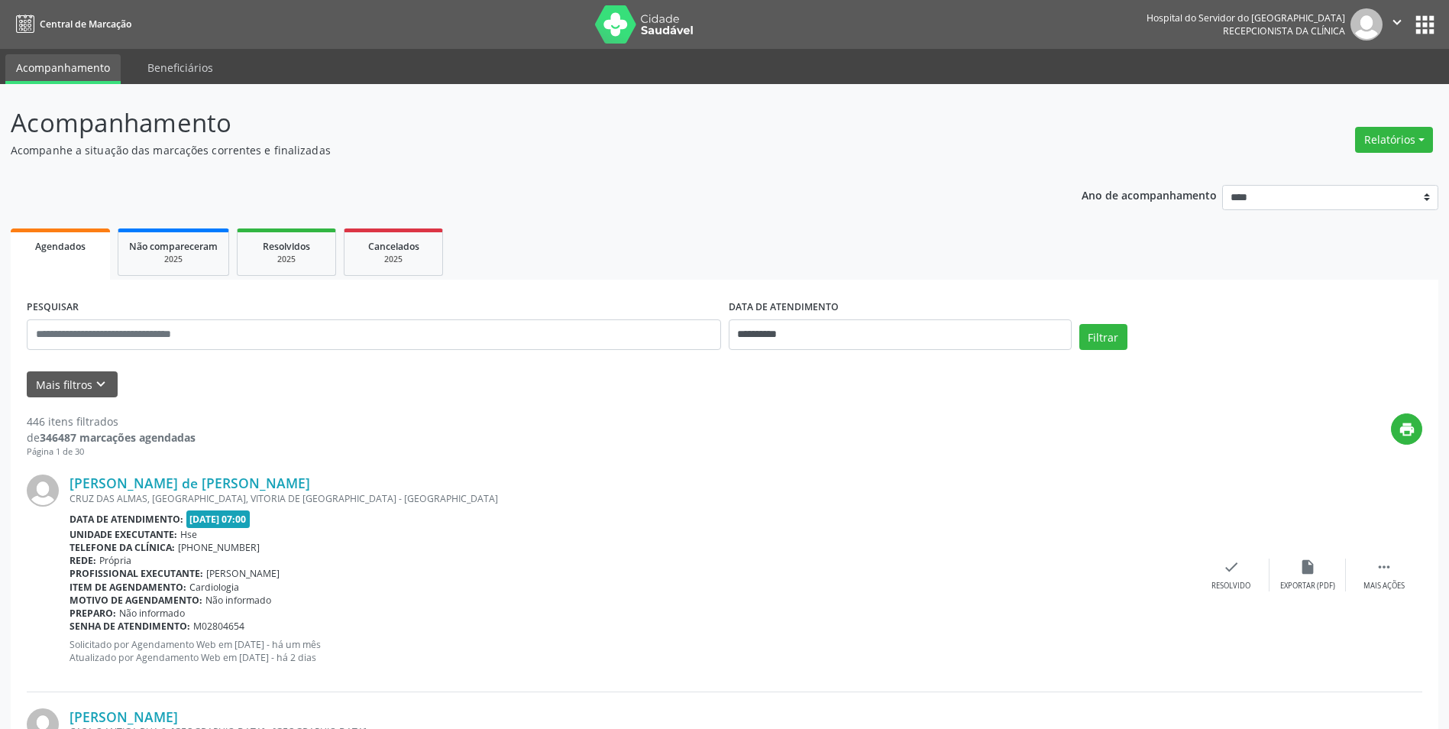 The height and width of the screenshot is (729, 1449). What do you see at coordinates (111, 421) in the screenshot?
I see `div: 446 itens filtrados` at bounding box center [111, 421].